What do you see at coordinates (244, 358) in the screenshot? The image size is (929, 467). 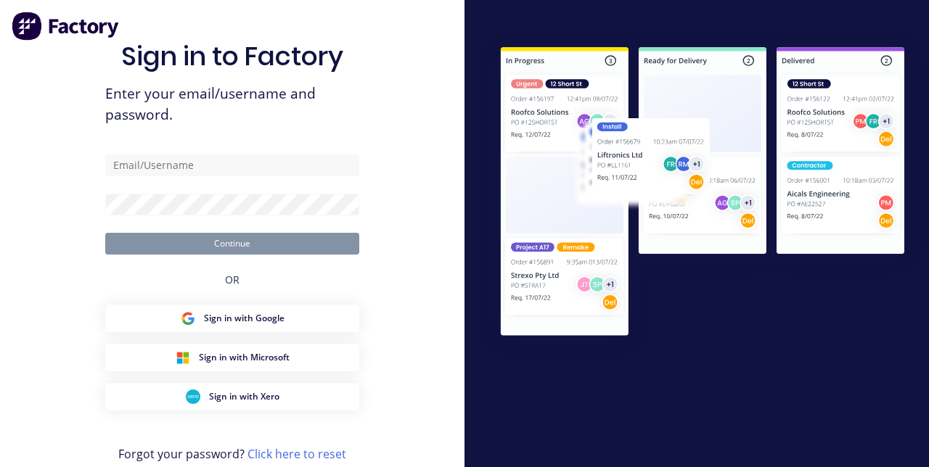 I see `span: Sign in with Microsoft` at bounding box center [244, 358].